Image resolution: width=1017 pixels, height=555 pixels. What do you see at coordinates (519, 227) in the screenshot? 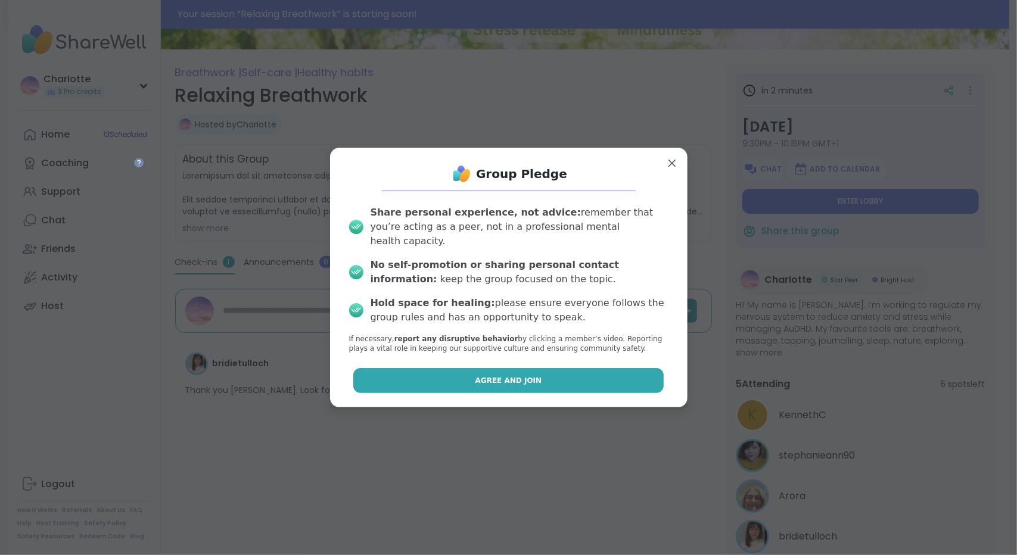
I see `div: remember that you’re acting as a peer, not in a professional mental health capacity.` at bounding box center [519, 227].